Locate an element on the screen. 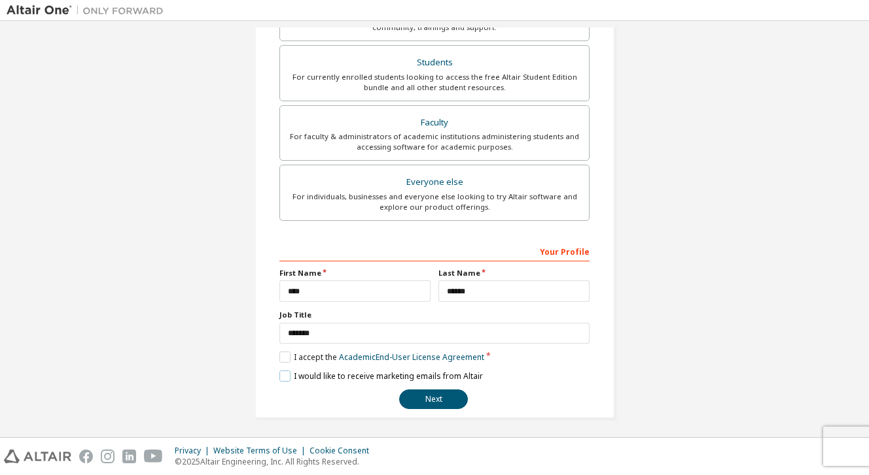 The height and width of the screenshot is (475, 869). div: Cookie Consent is located at coordinates (343, 451).